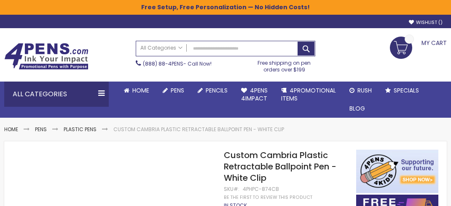 This screenshot has height=206, width=451. I want to click on a: Rush, so click(360, 91).